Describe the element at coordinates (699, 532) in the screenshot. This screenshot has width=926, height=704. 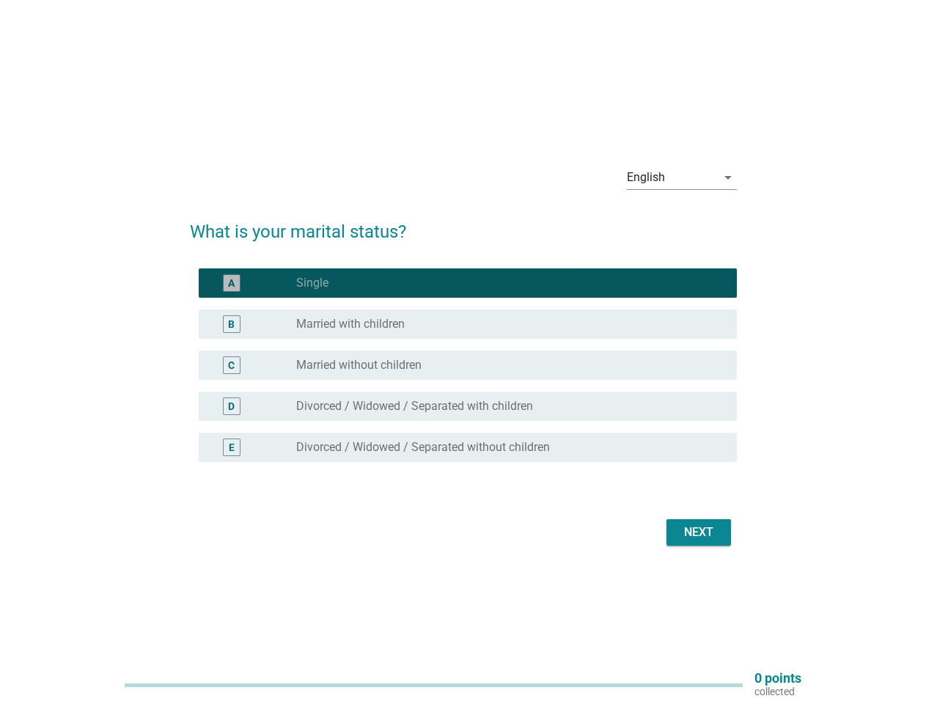
I see `button: Next` at that location.